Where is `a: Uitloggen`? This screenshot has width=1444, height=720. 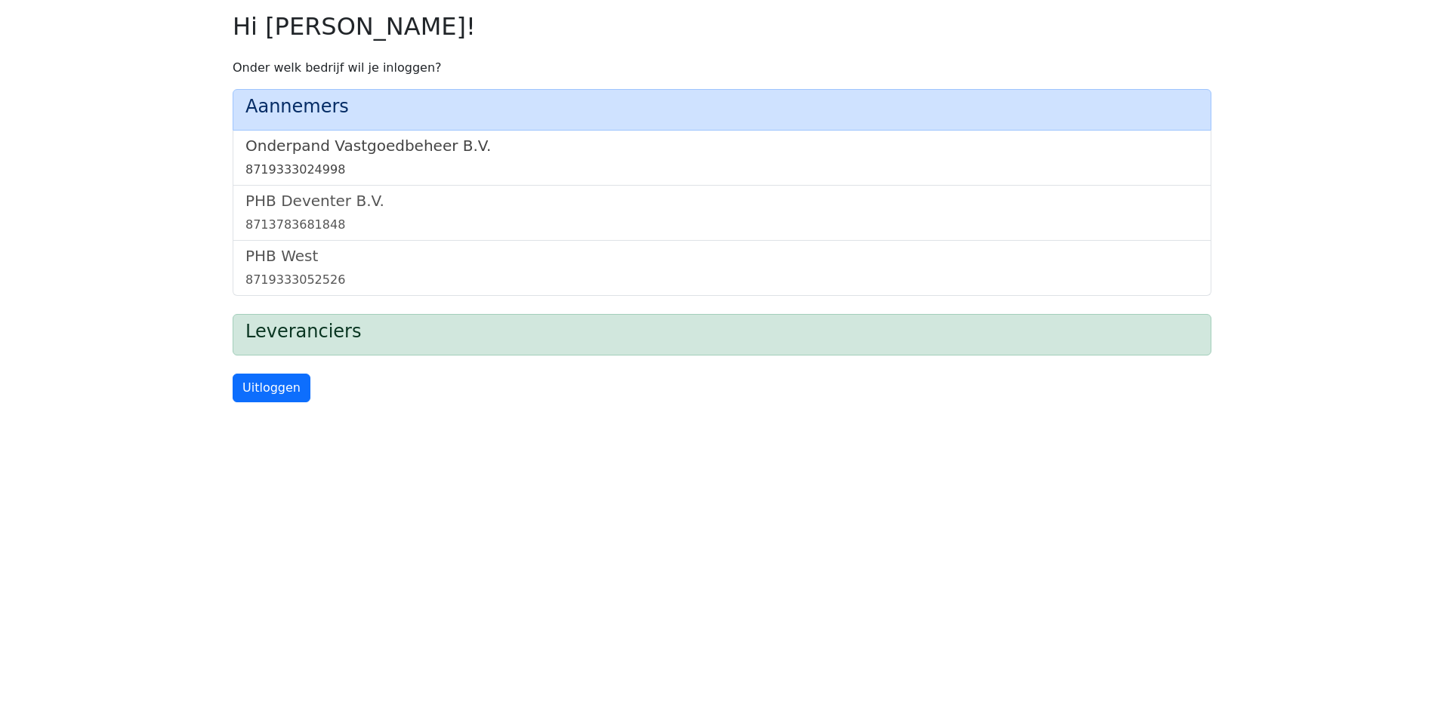
a: Uitloggen is located at coordinates (271, 388).